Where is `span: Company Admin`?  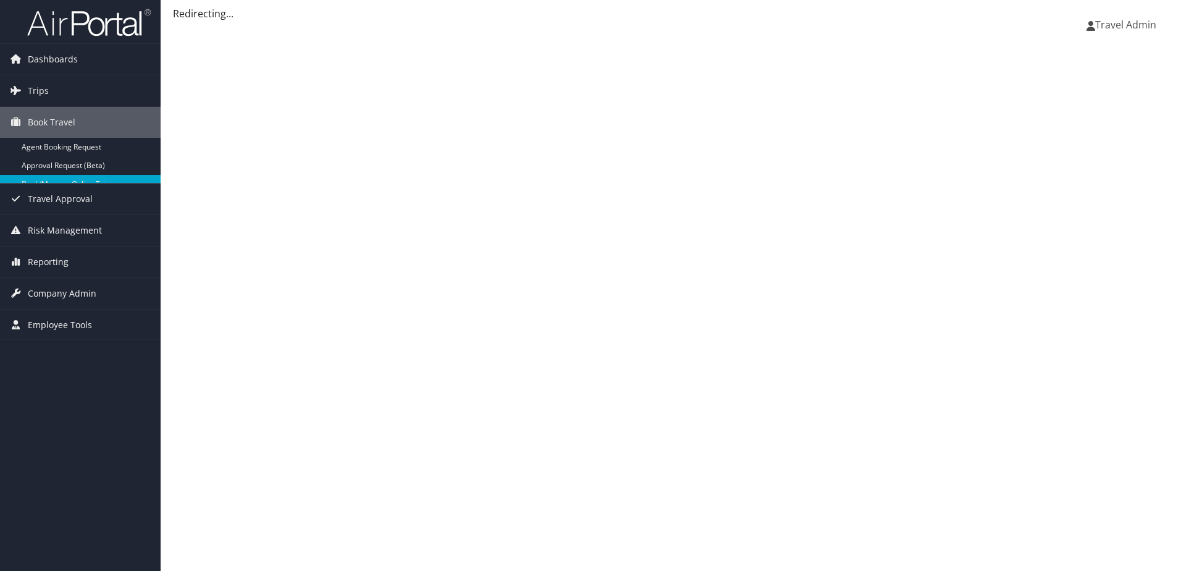
span: Company Admin is located at coordinates (62, 293).